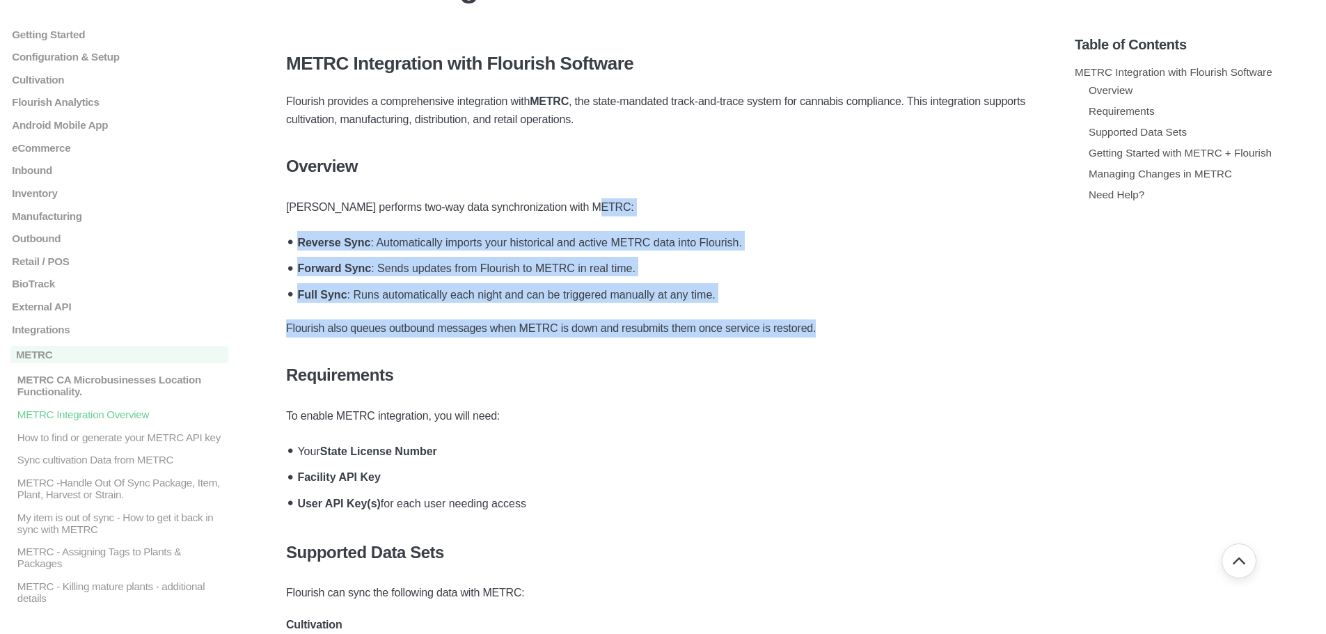 The height and width of the screenshot is (634, 1326). What do you see at coordinates (663, 416) in the screenshot?
I see `p: To enable METRC integration, you will need:` at bounding box center [663, 416].